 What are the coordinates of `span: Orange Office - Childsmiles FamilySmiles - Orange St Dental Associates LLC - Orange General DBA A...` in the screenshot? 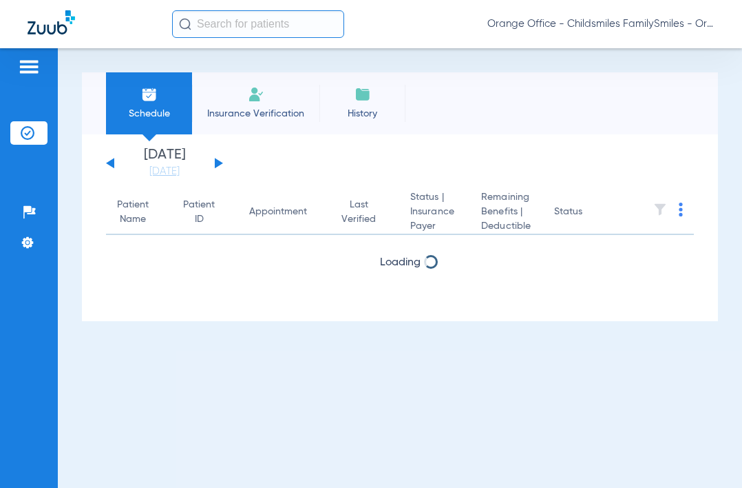 It's located at (601, 24).